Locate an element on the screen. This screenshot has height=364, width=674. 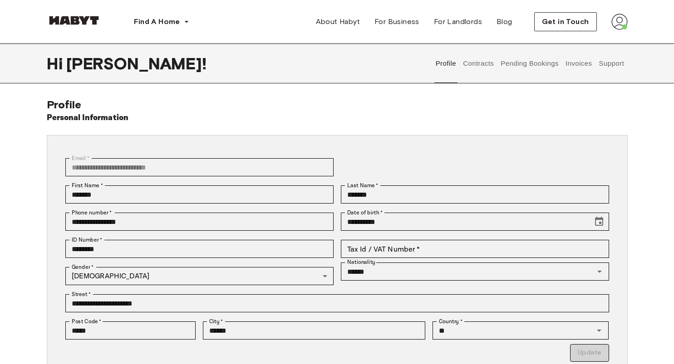
button: Pending Bookings is located at coordinates (530, 64).